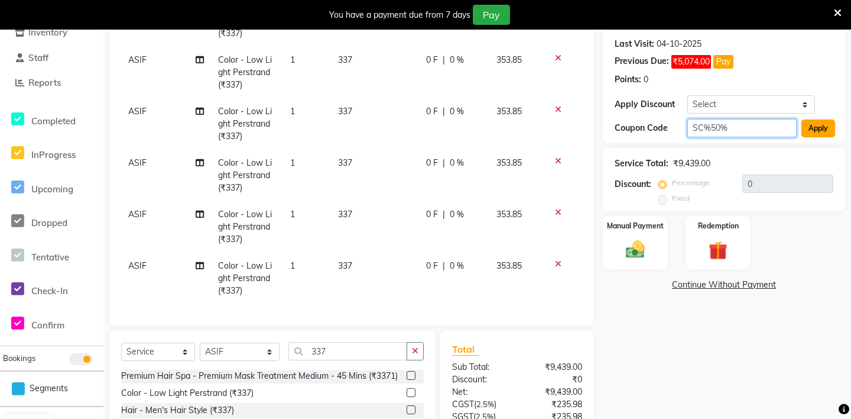  What do you see at coordinates (679, 44) in the screenshot?
I see `div: 04-10-2025` at bounding box center [679, 44].